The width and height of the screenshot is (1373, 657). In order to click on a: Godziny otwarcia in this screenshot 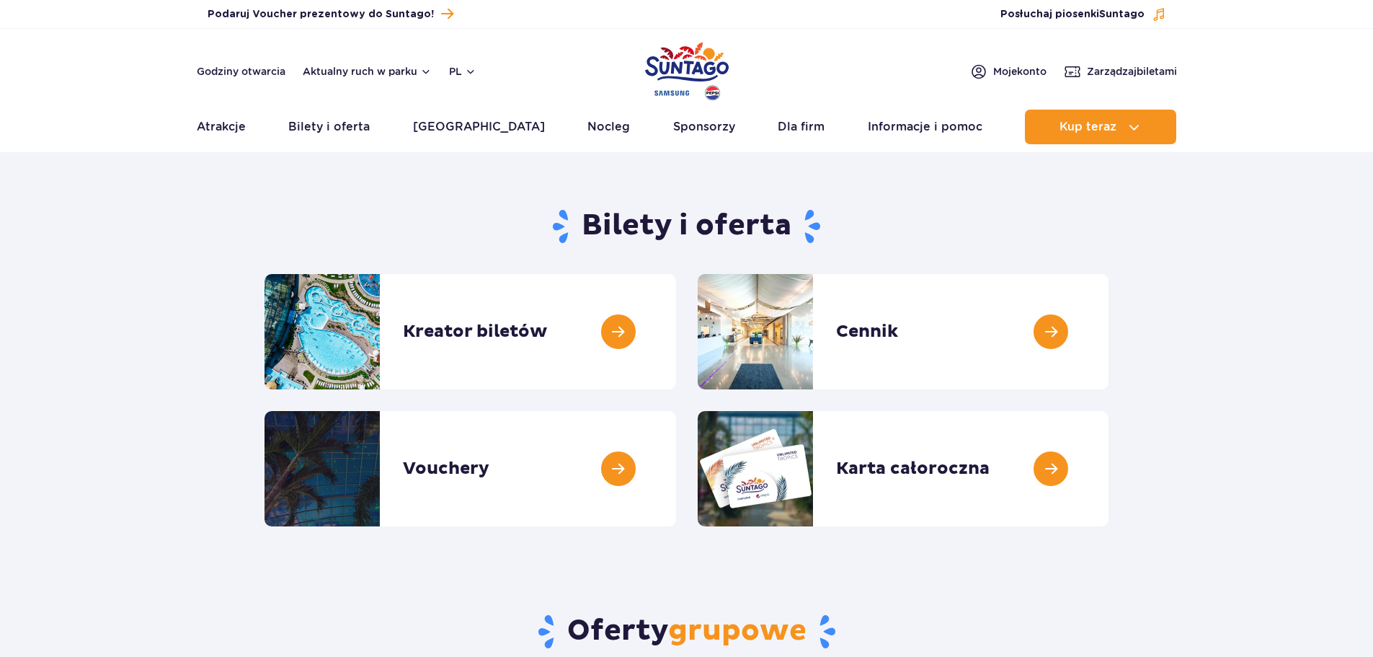, I will do `click(241, 71)`.